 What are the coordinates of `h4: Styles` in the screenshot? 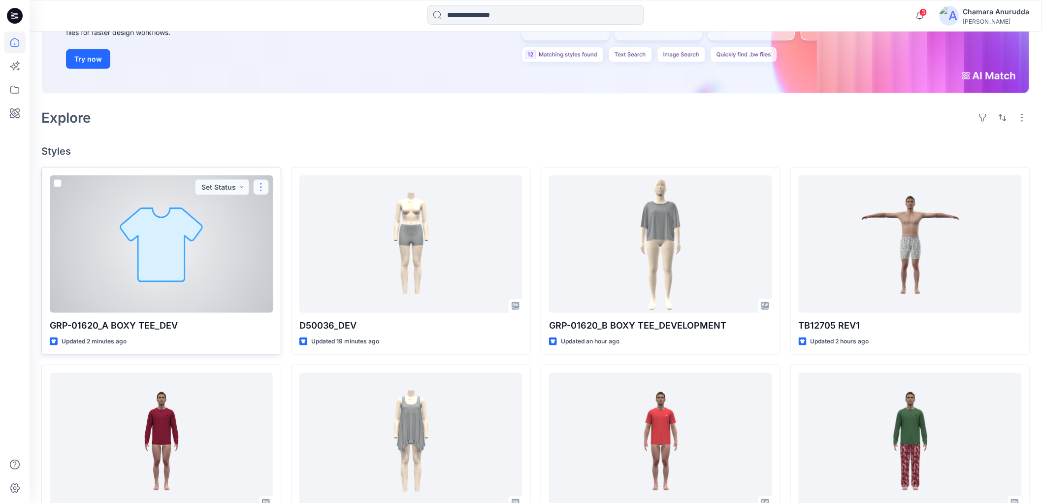 It's located at (536, 151).